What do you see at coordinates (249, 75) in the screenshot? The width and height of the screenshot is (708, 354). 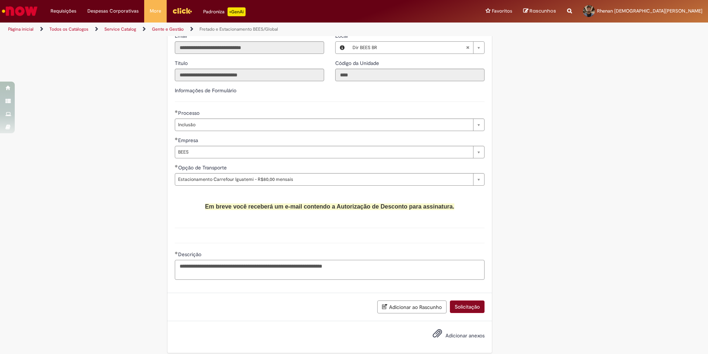 I see `input: Título` at bounding box center [249, 75].